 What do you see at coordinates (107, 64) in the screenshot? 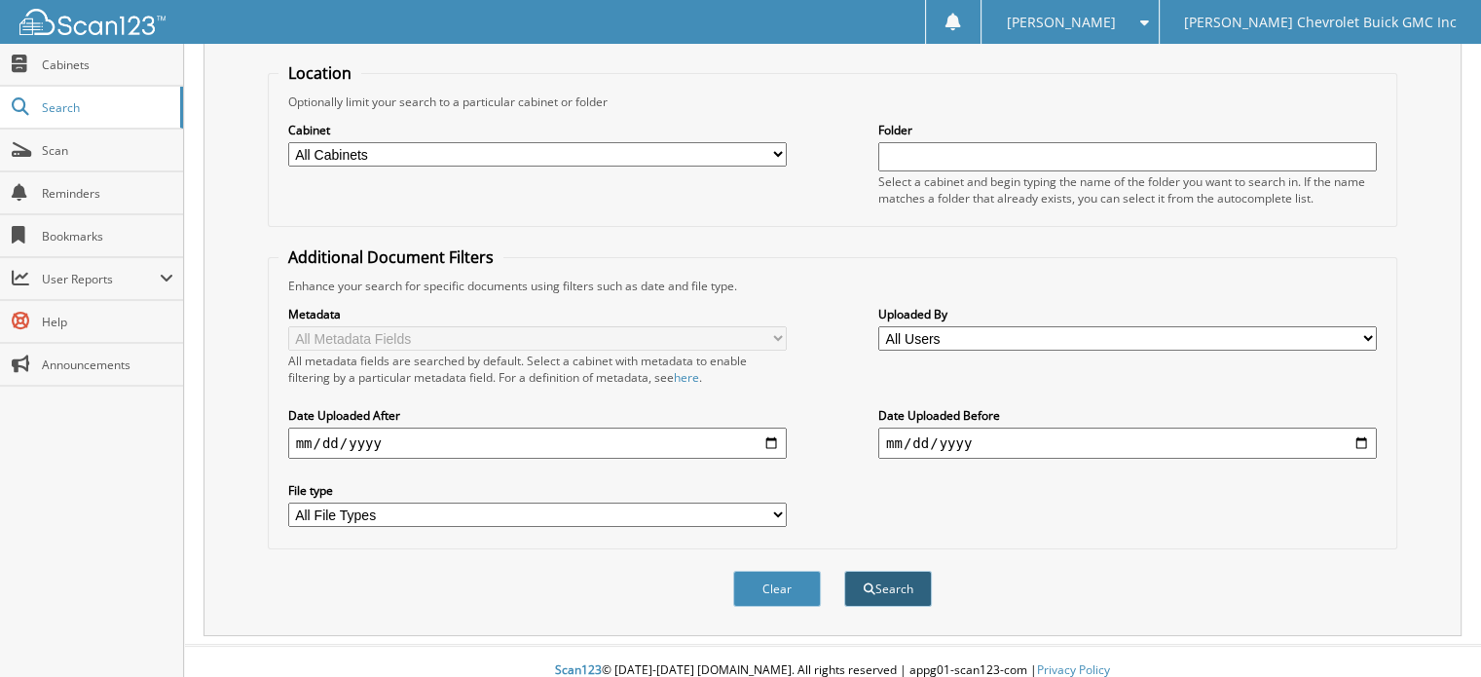
I see `span: Cabinets` at bounding box center [107, 64].